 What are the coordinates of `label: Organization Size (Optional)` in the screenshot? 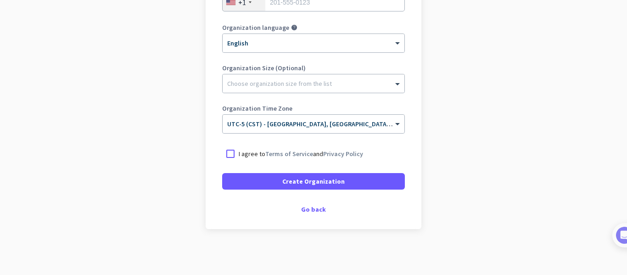 It's located at (313, 68).